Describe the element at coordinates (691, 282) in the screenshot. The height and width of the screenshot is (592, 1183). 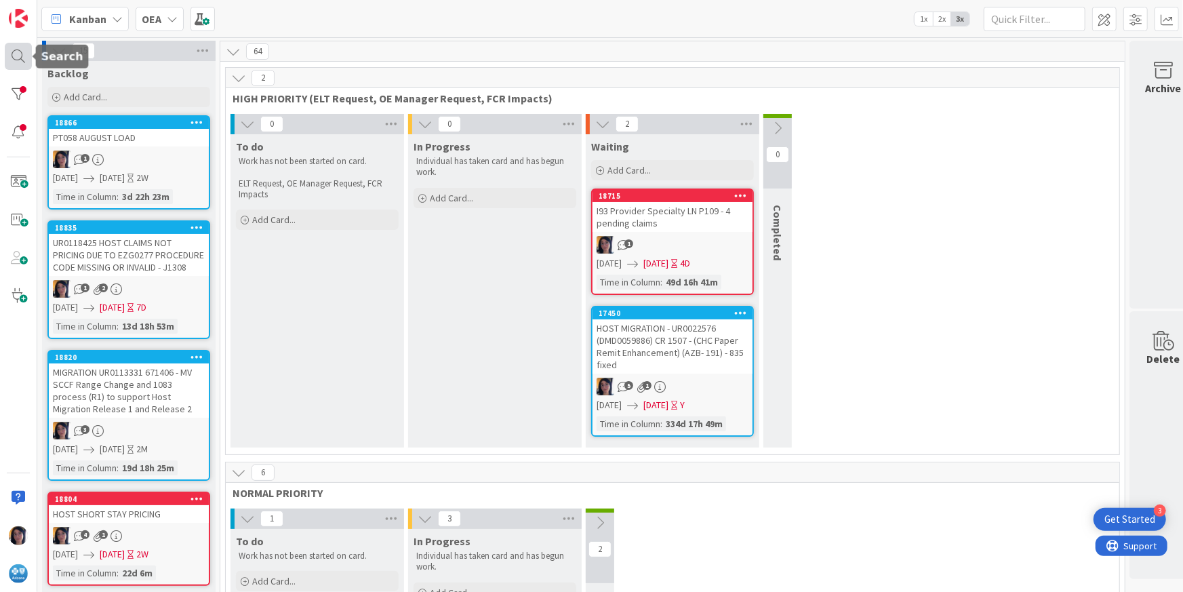
I see `div: 49d 16h 41m` at that location.